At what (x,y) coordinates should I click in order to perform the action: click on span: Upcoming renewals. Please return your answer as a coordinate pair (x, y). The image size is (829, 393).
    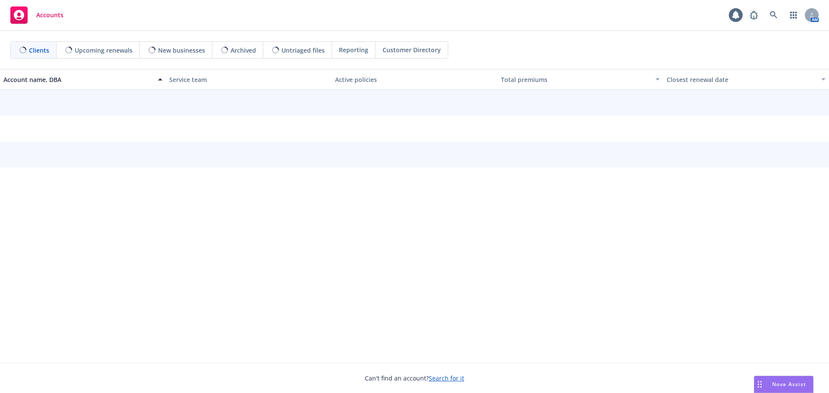
    Looking at the image, I should click on (104, 50).